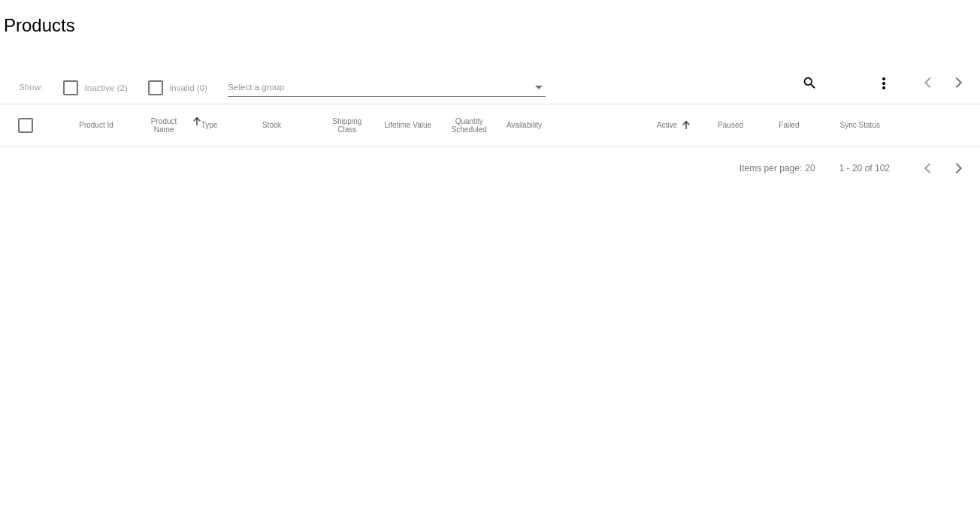 This screenshot has width=980, height=528. What do you see at coordinates (770, 168) in the screenshot?
I see `div: Items per page:` at bounding box center [770, 168].